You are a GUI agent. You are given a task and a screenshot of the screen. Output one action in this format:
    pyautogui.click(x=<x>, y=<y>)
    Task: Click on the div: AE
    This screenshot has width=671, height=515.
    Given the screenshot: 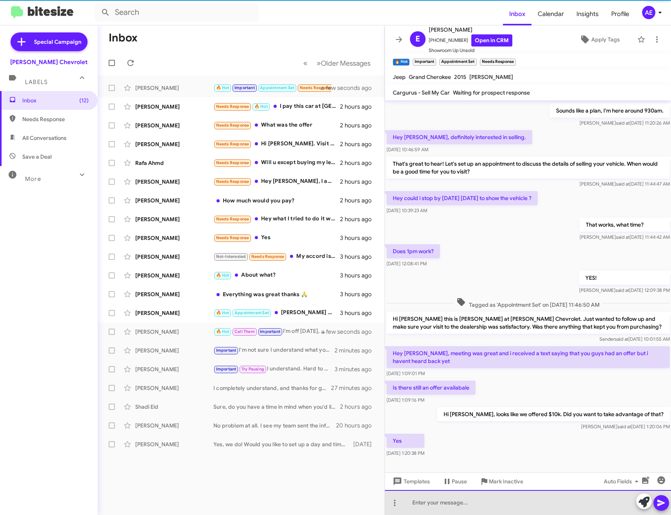 What is the action you would take?
    pyautogui.click(x=649, y=13)
    